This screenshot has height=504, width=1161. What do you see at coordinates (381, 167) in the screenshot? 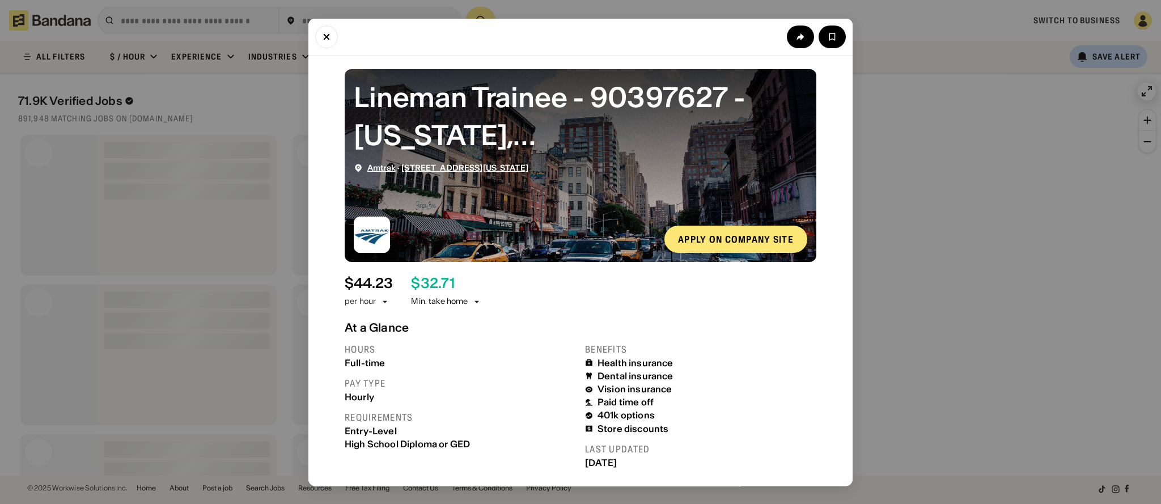
I see `span: Amtrak` at bounding box center [381, 167].